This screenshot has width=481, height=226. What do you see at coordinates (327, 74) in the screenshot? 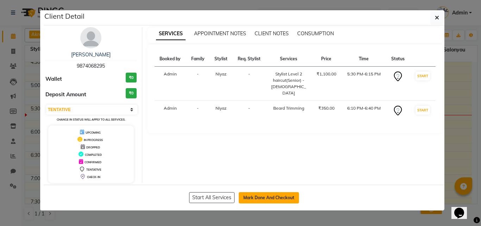
I see `div: ₹1,100.00` at bounding box center [327, 74].